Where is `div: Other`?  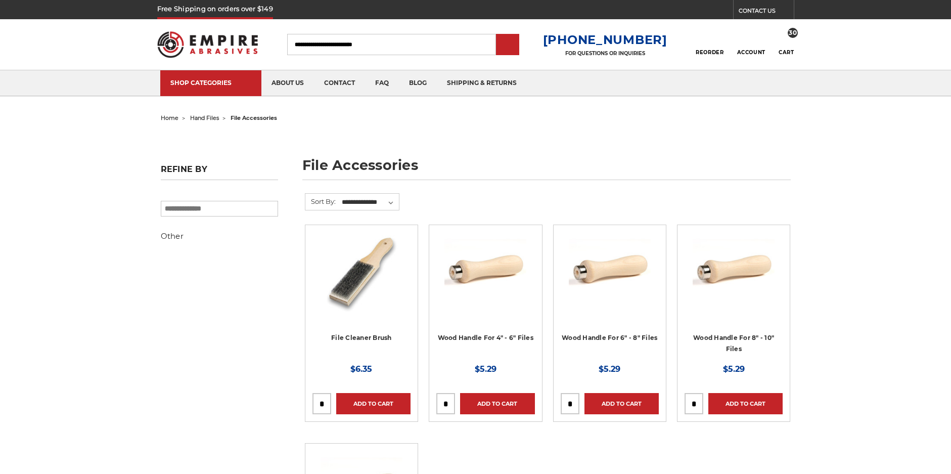
div: Other is located at coordinates (219, 236).